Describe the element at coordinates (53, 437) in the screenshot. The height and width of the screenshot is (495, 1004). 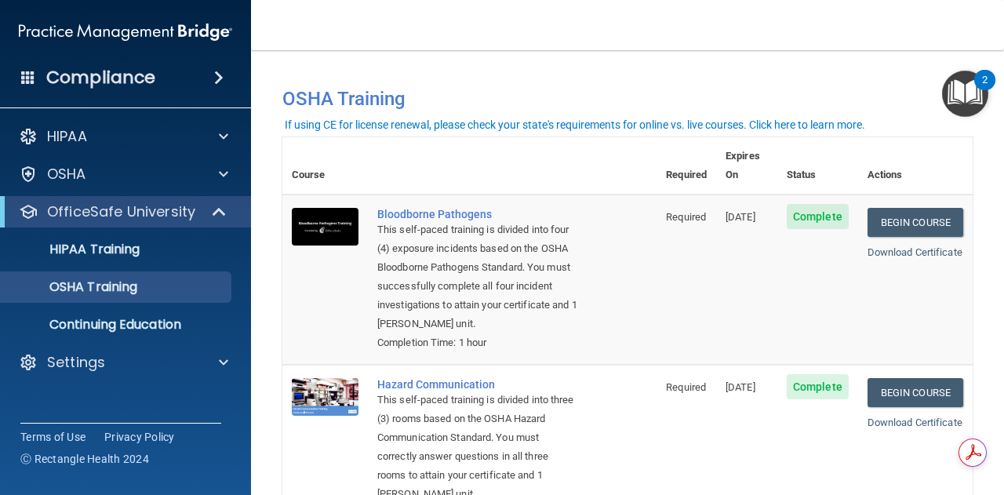
I see `a: Terms of Use` at that location.